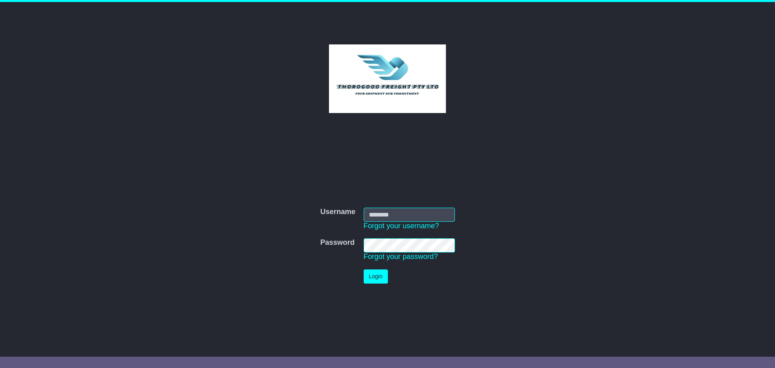 Image resolution: width=775 pixels, height=368 pixels. I want to click on label: Password, so click(337, 243).